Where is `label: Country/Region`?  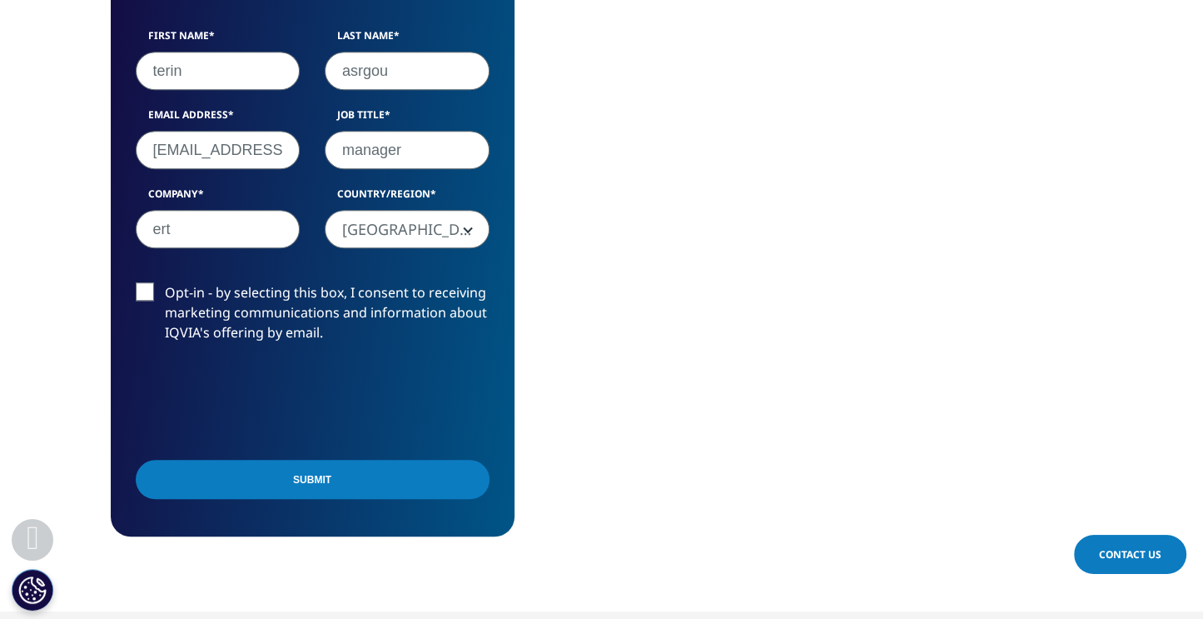
label: Country/Region is located at coordinates (407, 198).